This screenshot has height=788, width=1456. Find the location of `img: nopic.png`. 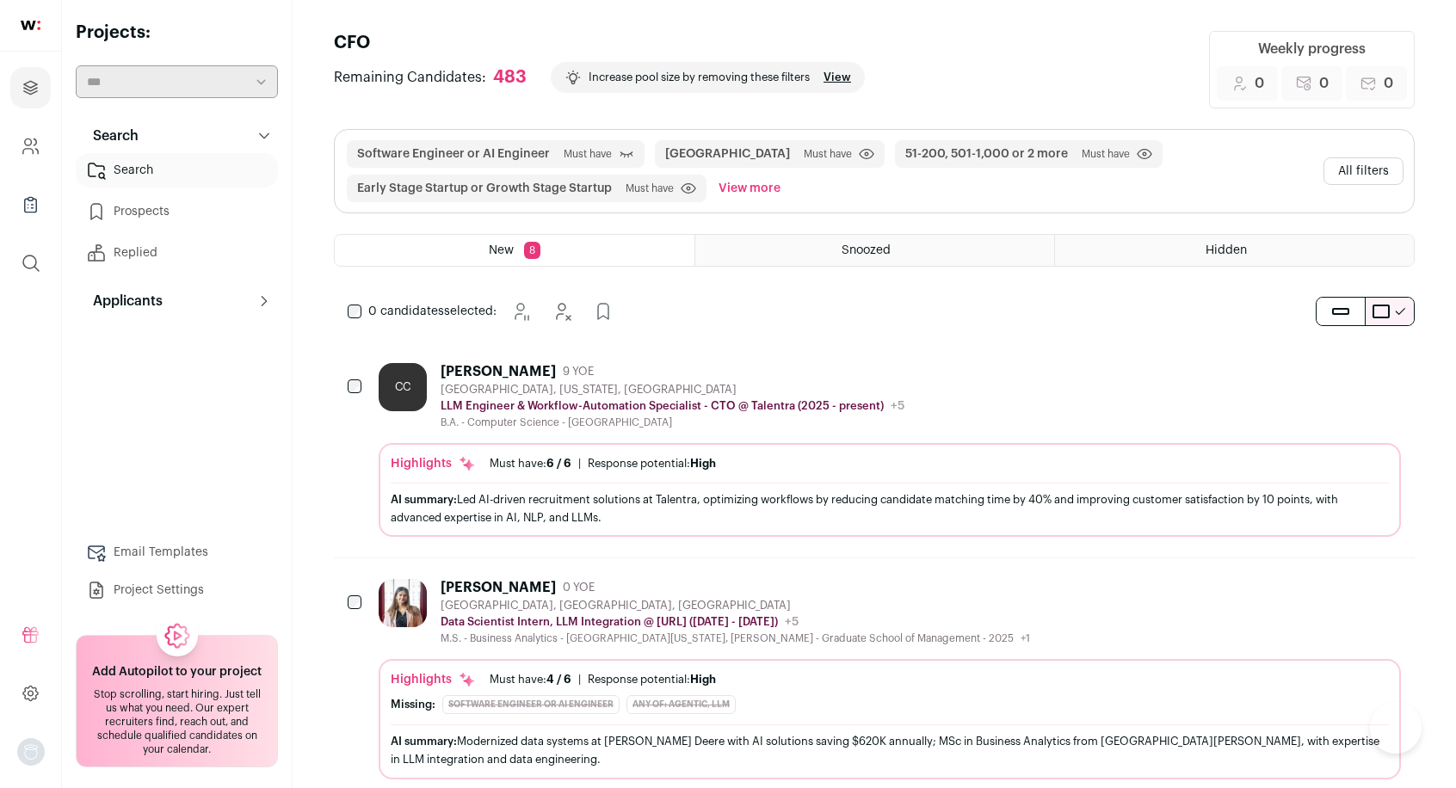

img: nopic.png is located at coordinates (31, 752).